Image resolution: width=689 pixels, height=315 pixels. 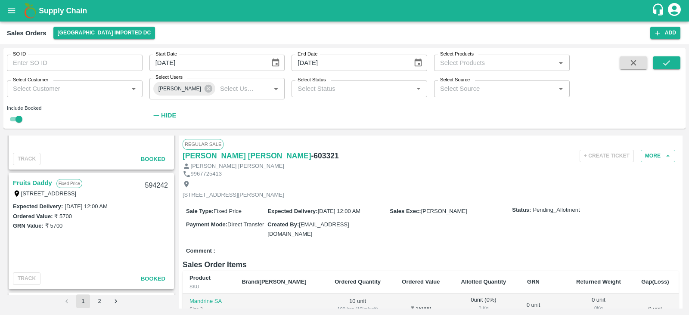 I want to click on label: SO ID, so click(x=19, y=54).